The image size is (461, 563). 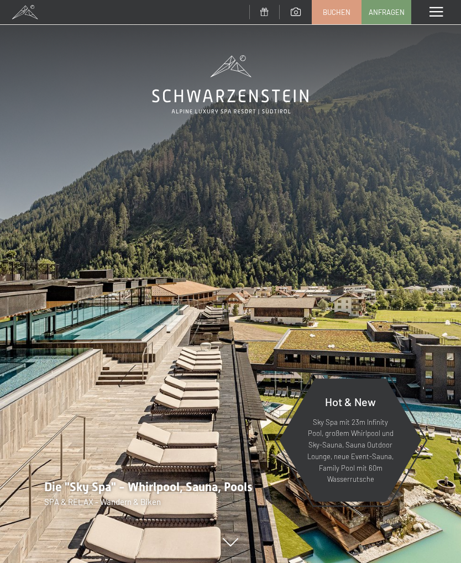 What do you see at coordinates (351, 451) in the screenshot?
I see `p: Sky Spa mit 23m Infinity Pool, großem Whirlpool und Sky-Sauna, Sauna Outdoor Lounge, neue Event-S...` at bounding box center [351, 451].